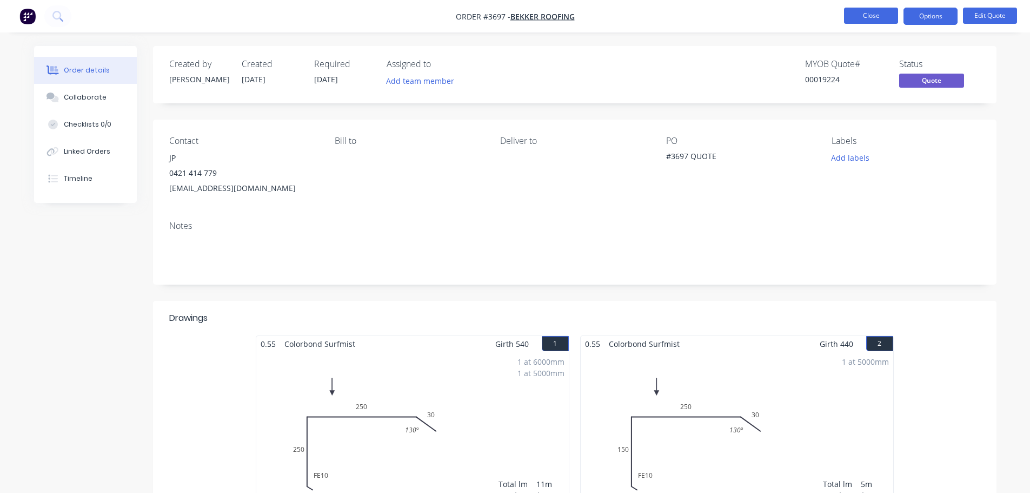  I want to click on span: Quote, so click(932, 80).